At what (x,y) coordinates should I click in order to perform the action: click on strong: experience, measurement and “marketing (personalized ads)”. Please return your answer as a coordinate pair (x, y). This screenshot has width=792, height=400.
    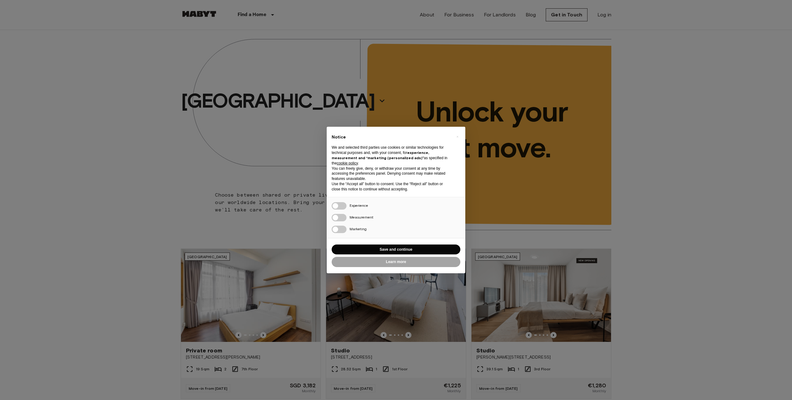
    Looking at the image, I should click on (380, 155).